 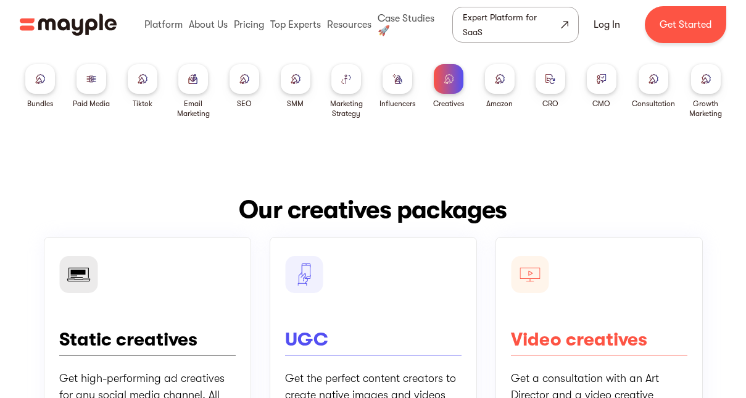 What do you see at coordinates (686, 25) in the screenshot?
I see `a: Get Started` at bounding box center [686, 25].